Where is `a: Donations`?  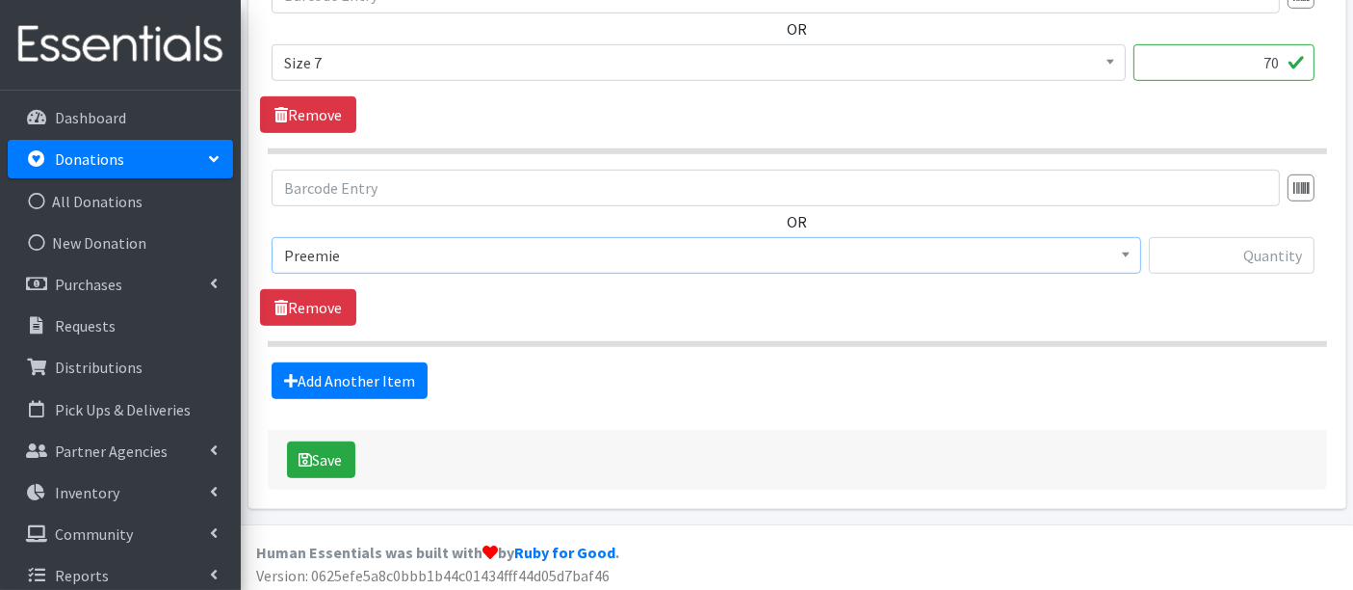
a: Donations is located at coordinates (120, 159).